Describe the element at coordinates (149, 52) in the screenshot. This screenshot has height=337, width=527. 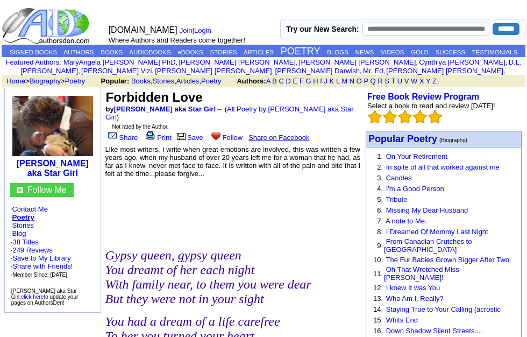
I see `a: AUDIOBOOKS` at that location.